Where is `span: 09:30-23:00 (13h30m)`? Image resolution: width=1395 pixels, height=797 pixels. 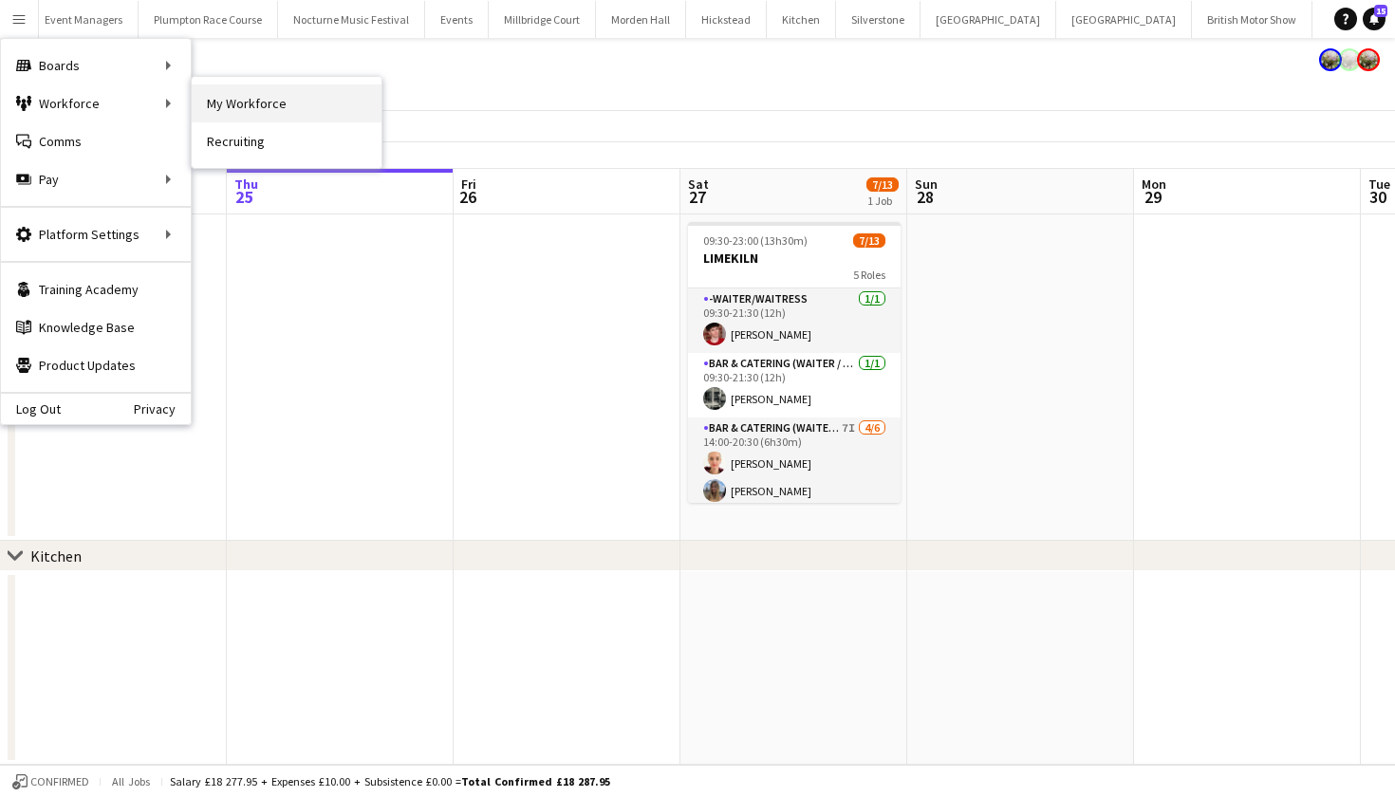
span: 09:30-23:00 (13h30m) is located at coordinates (755, 240).